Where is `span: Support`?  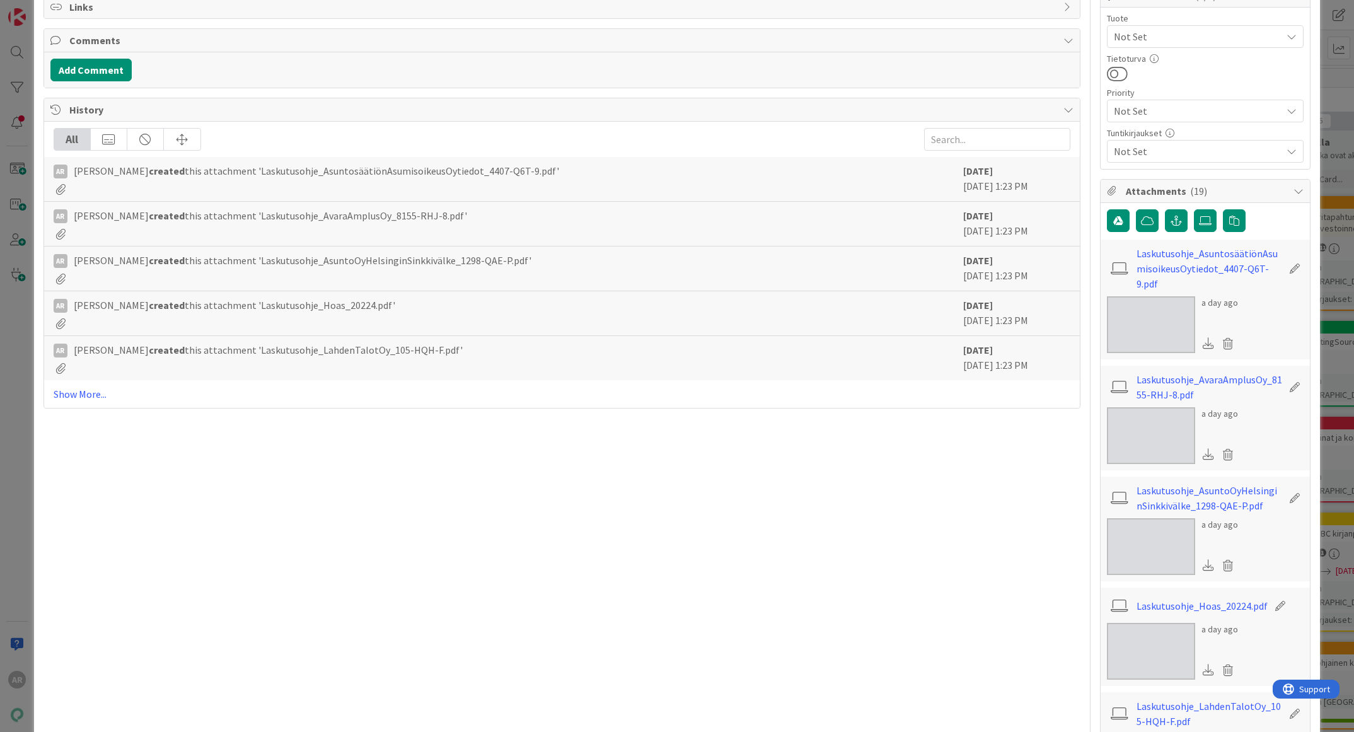 span: Support is located at coordinates (42, 9).